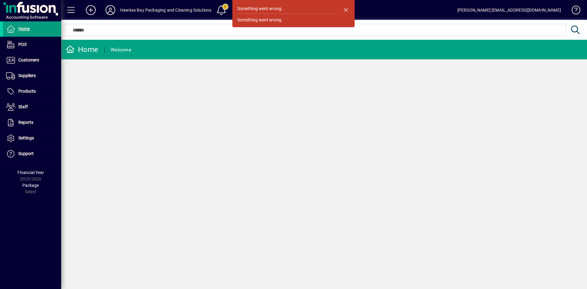 The image size is (587, 289). Describe the element at coordinates (27, 91) in the screenshot. I see `span: Products` at that location.